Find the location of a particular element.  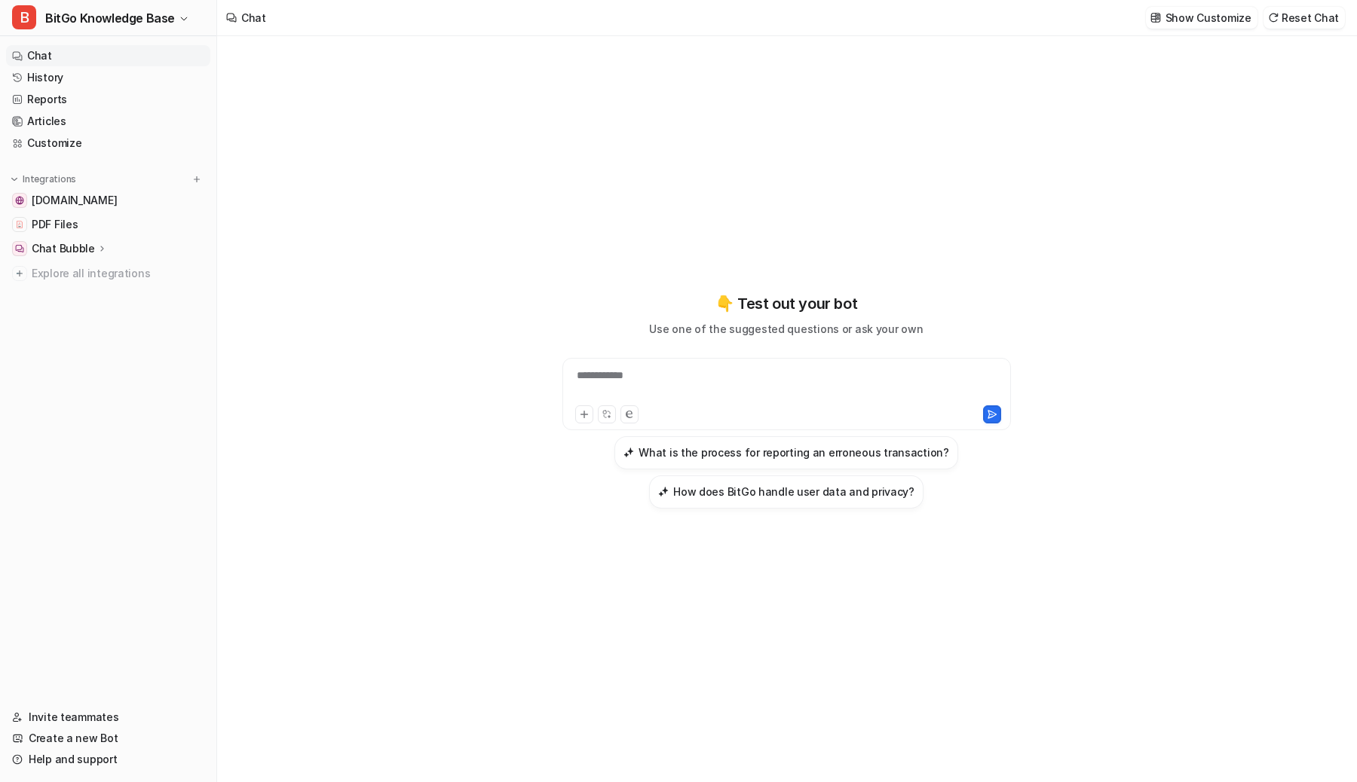

img: PDF Files is located at coordinates (20, 225).